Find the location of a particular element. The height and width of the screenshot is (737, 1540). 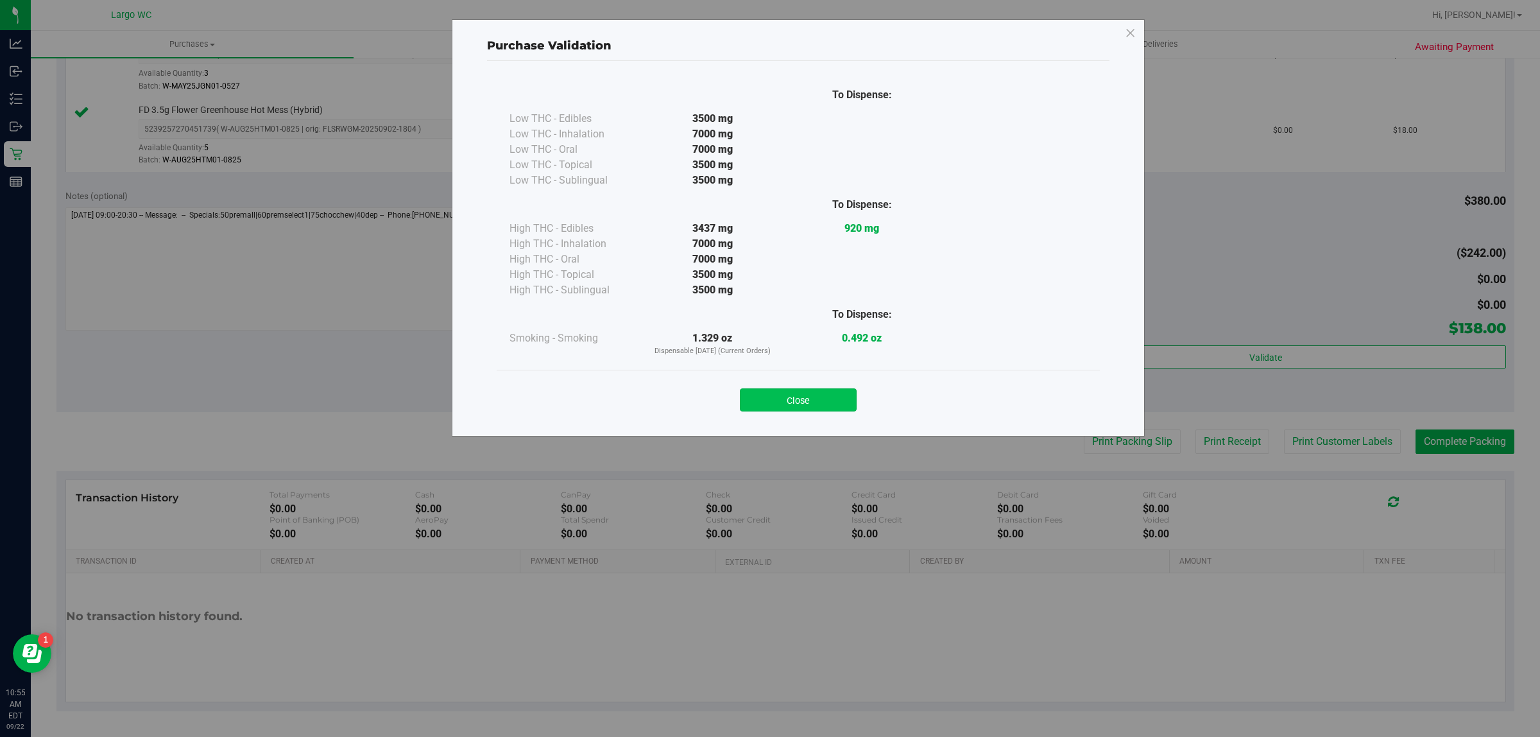

div: High THC - Inhalation is located at coordinates (574, 244).